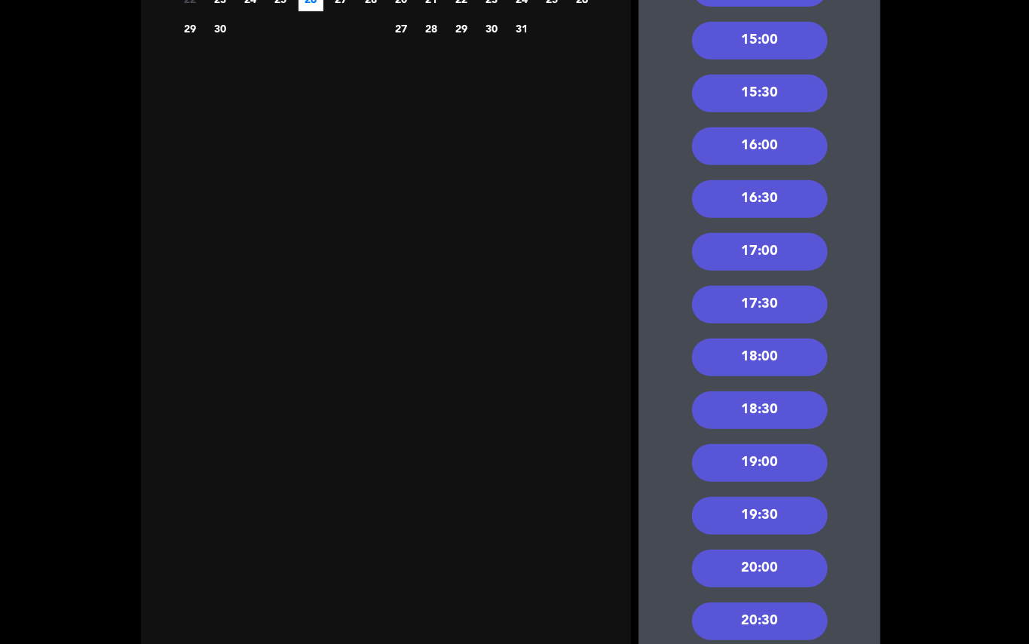 This screenshot has height=644, width=1029. Describe the element at coordinates (760, 41) in the screenshot. I see `div: 15:00` at that location.